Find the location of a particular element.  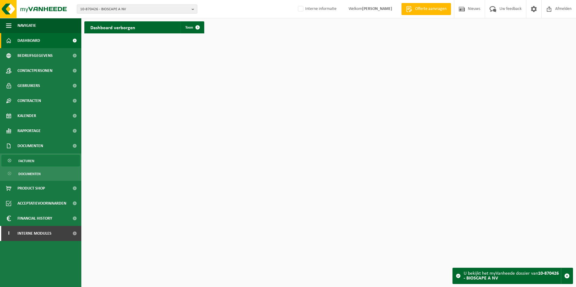

span: Acceptatievoorwaarden is located at coordinates (42, 204).